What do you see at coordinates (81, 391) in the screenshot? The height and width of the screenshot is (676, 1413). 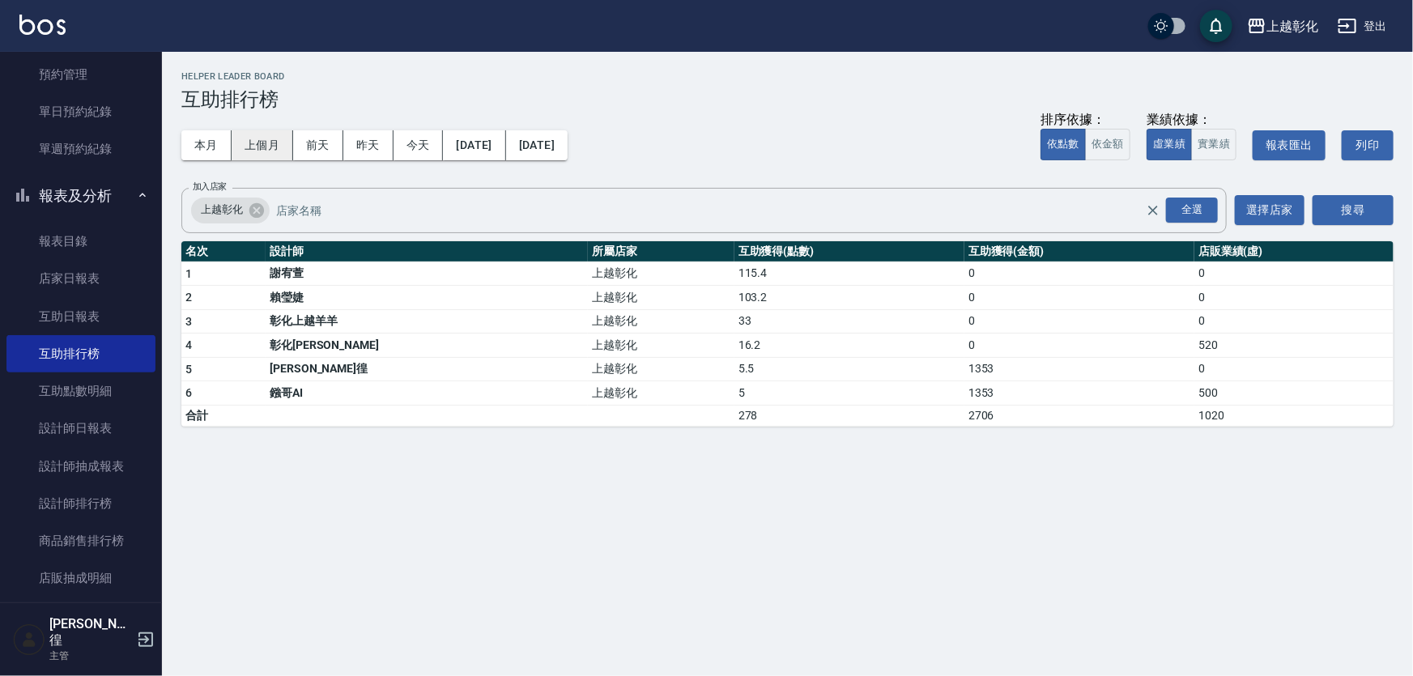 I see `a: 互助點數明細` at bounding box center [81, 391].